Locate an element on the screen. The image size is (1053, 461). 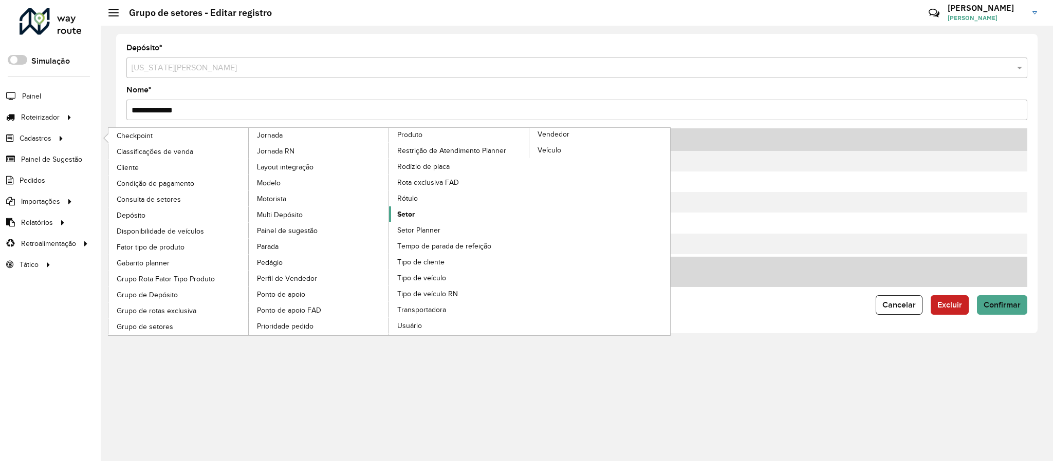
a: Setor Planner is located at coordinates (459, 230).